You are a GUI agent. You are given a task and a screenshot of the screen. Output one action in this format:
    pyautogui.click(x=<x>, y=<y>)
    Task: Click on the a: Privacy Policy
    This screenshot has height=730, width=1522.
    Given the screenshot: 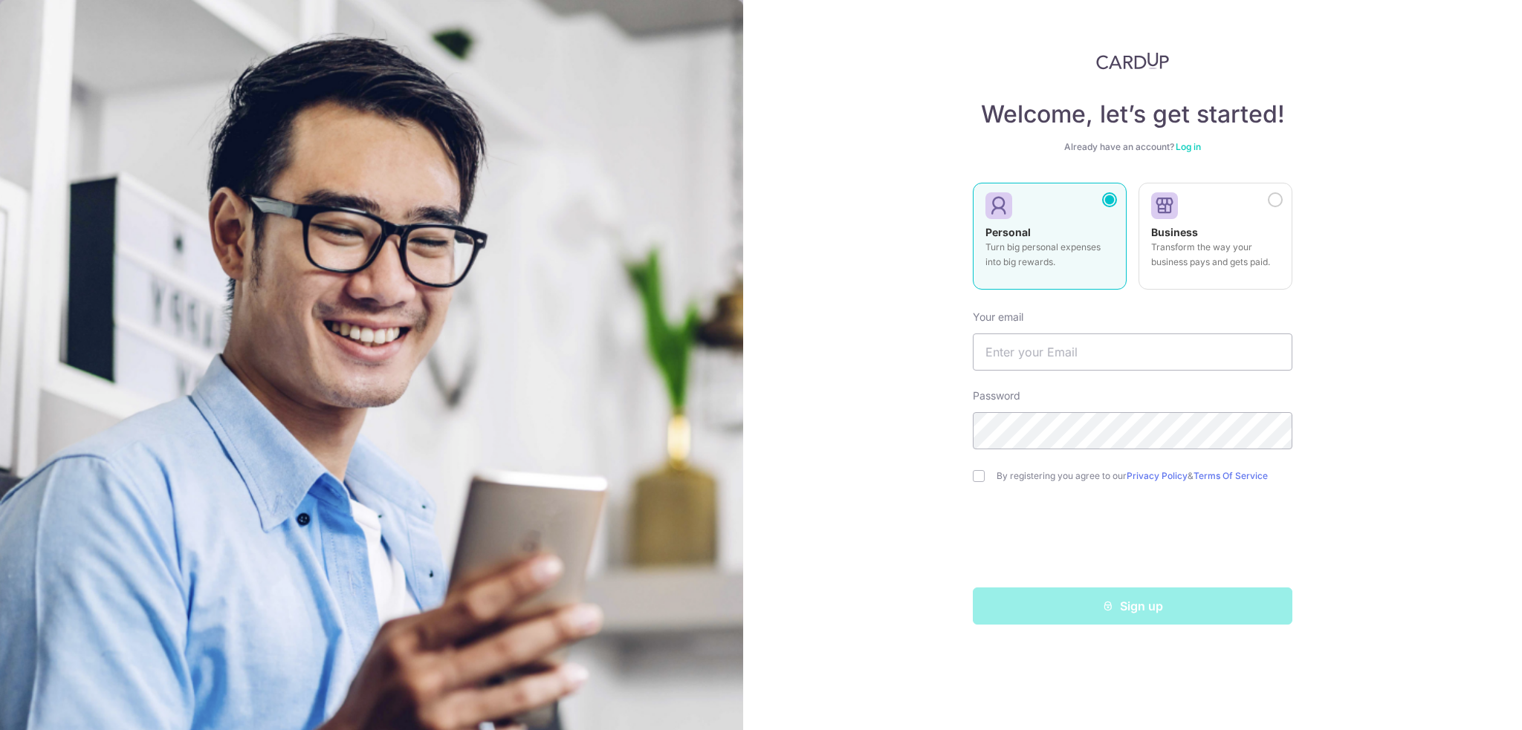 What is the action you would take?
    pyautogui.click(x=1157, y=476)
    